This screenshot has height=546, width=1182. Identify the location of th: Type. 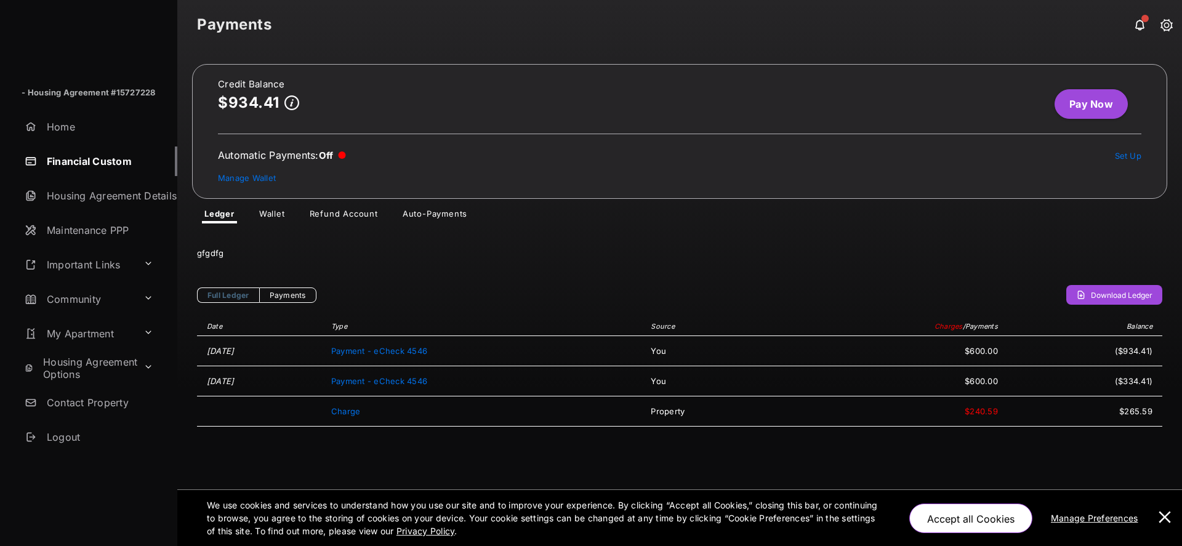
(485, 326).